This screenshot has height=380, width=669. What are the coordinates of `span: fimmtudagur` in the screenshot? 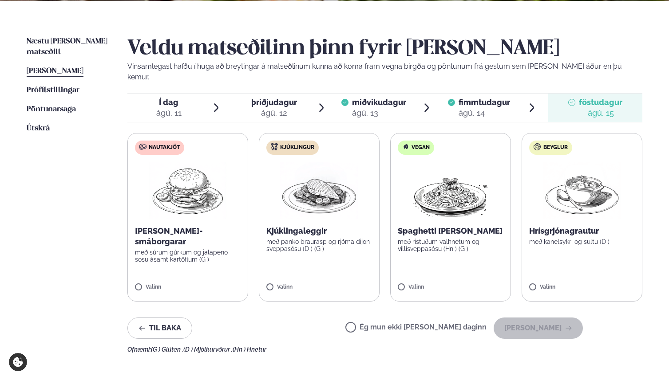 It's located at (484, 102).